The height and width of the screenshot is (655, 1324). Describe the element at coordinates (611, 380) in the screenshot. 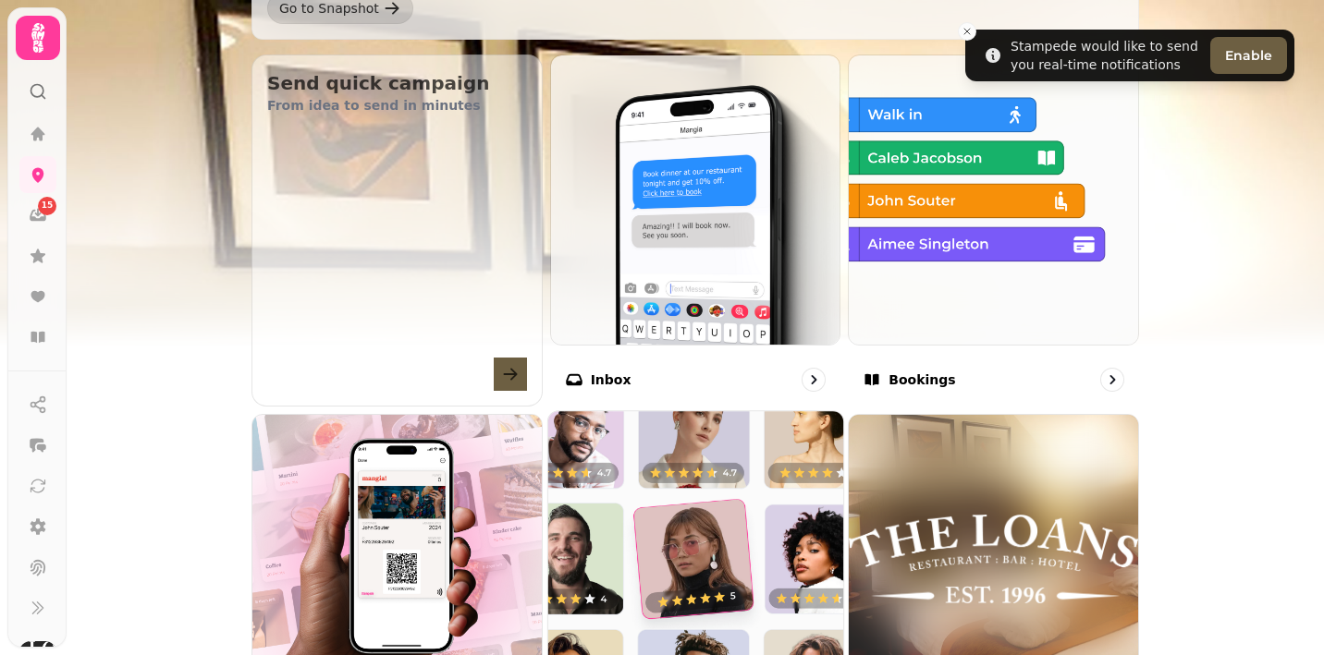

I see `p: Inbox` at that location.